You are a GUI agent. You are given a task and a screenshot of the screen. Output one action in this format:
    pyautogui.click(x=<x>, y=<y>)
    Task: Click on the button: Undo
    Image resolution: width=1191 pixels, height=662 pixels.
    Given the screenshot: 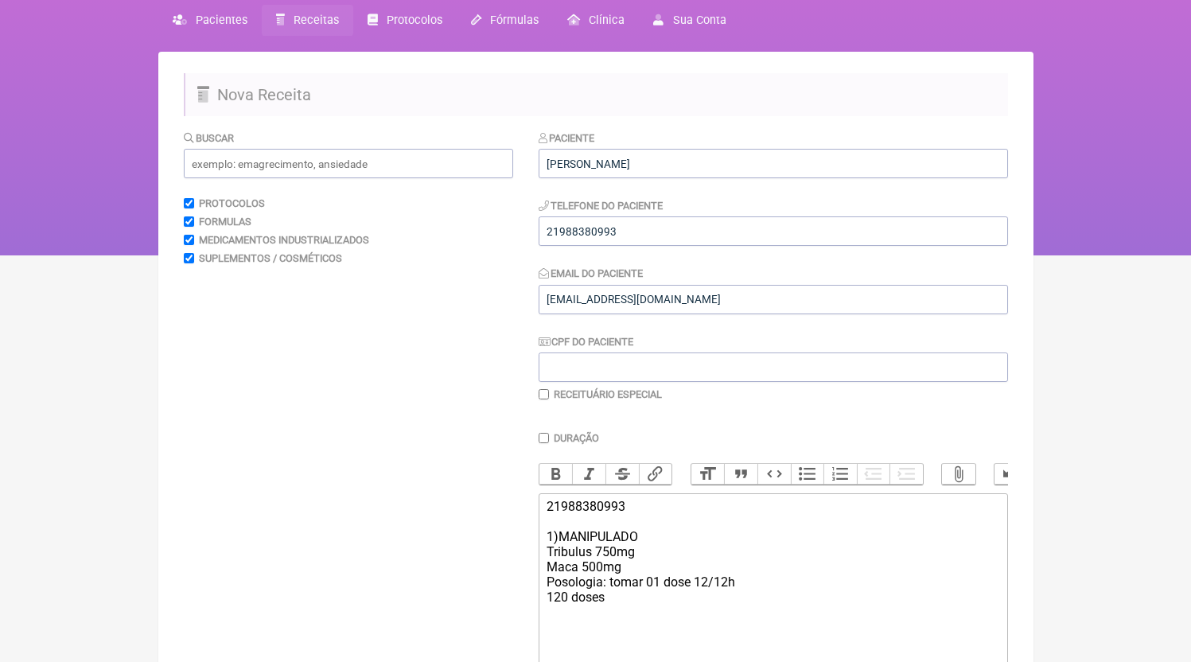 What is the action you would take?
    pyautogui.click(x=1012, y=474)
    